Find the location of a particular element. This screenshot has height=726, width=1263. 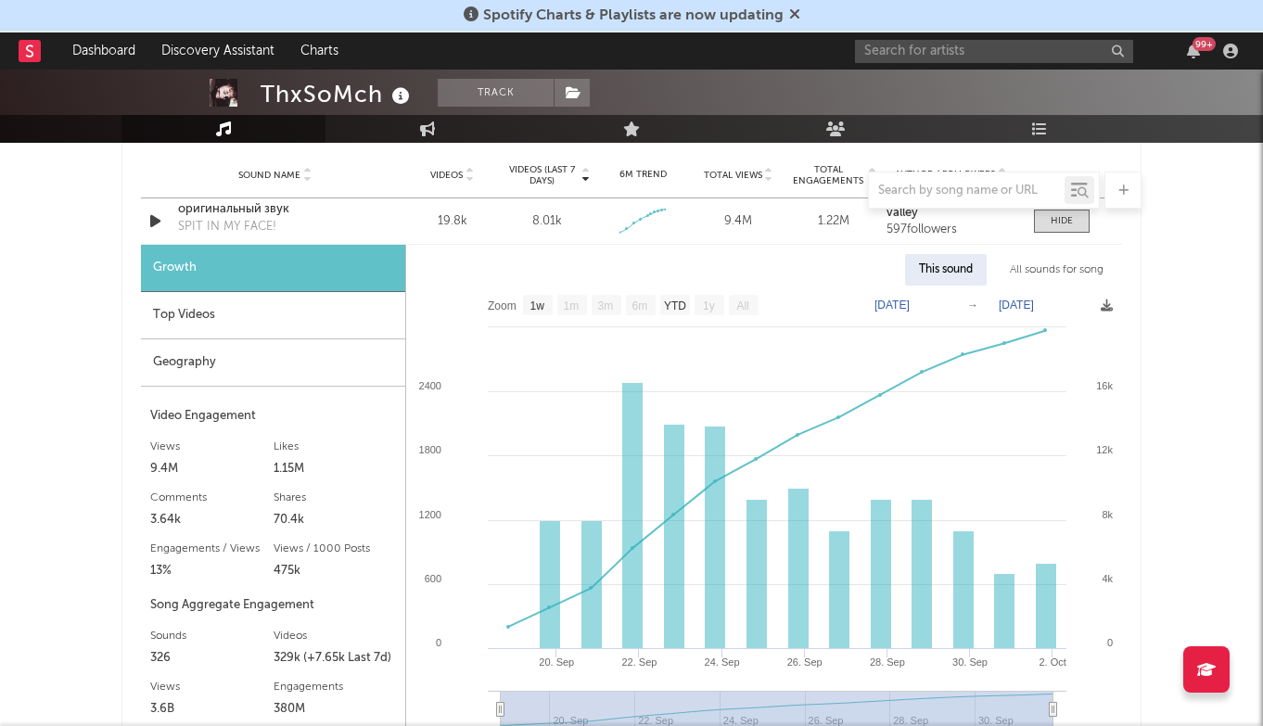

text: 3m is located at coordinates (606, 306).